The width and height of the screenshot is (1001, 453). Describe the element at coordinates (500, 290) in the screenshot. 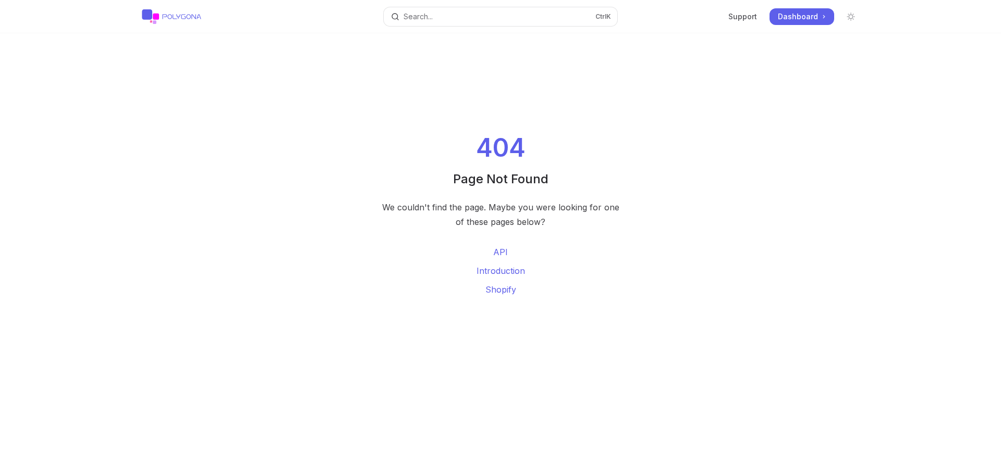

I see `span: Shopify` at that location.